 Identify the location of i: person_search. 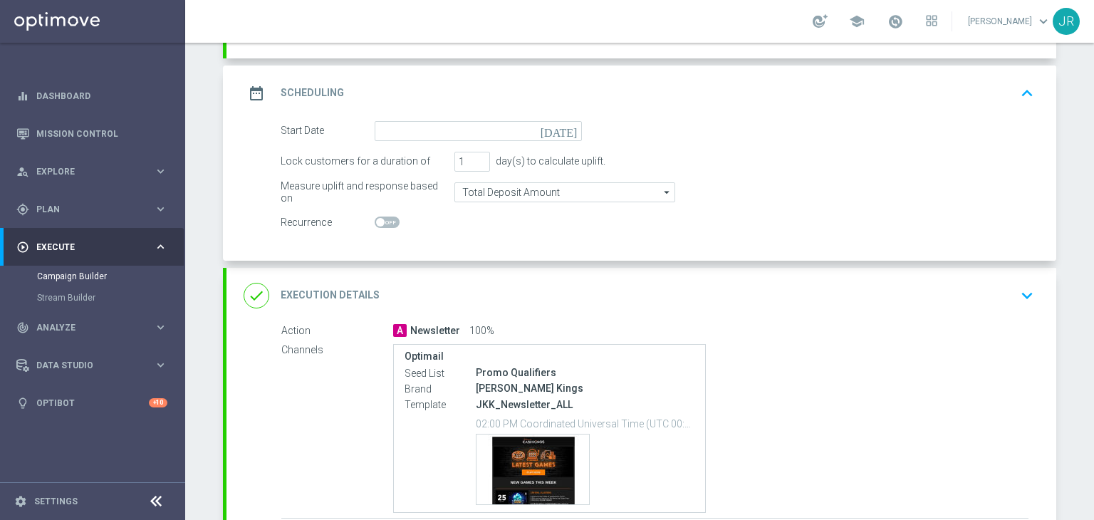
(23, 172).